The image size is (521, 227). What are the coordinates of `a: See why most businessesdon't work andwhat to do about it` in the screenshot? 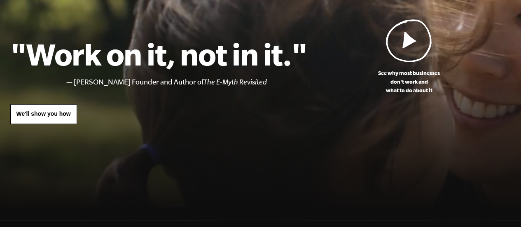 It's located at (409, 57).